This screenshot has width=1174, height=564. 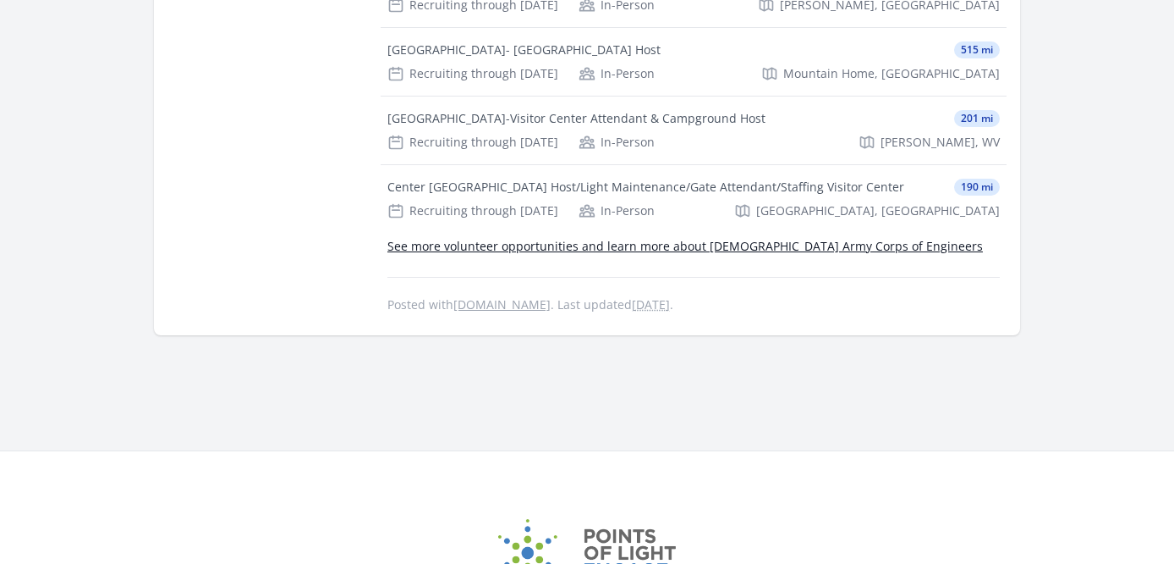 What do you see at coordinates (977, 118) in the screenshot?
I see `span: 201 mi` at bounding box center [977, 118].